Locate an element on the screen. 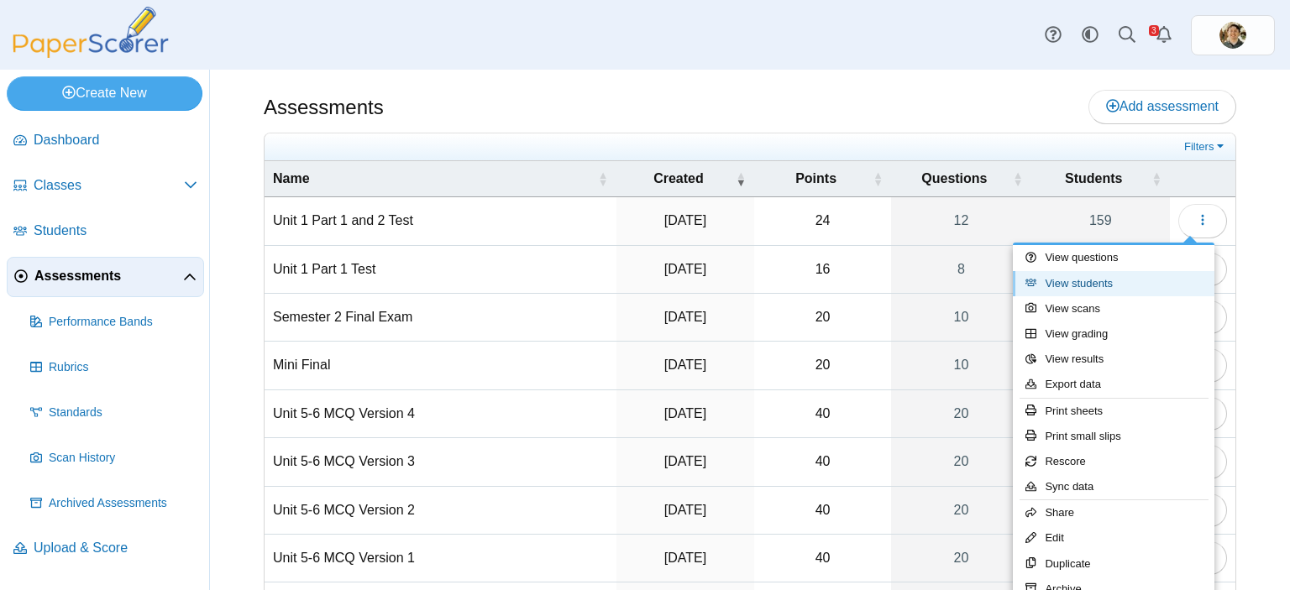 The height and width of the screenshot is (590, 1290). span: Name is located at coordinates (433, 179).